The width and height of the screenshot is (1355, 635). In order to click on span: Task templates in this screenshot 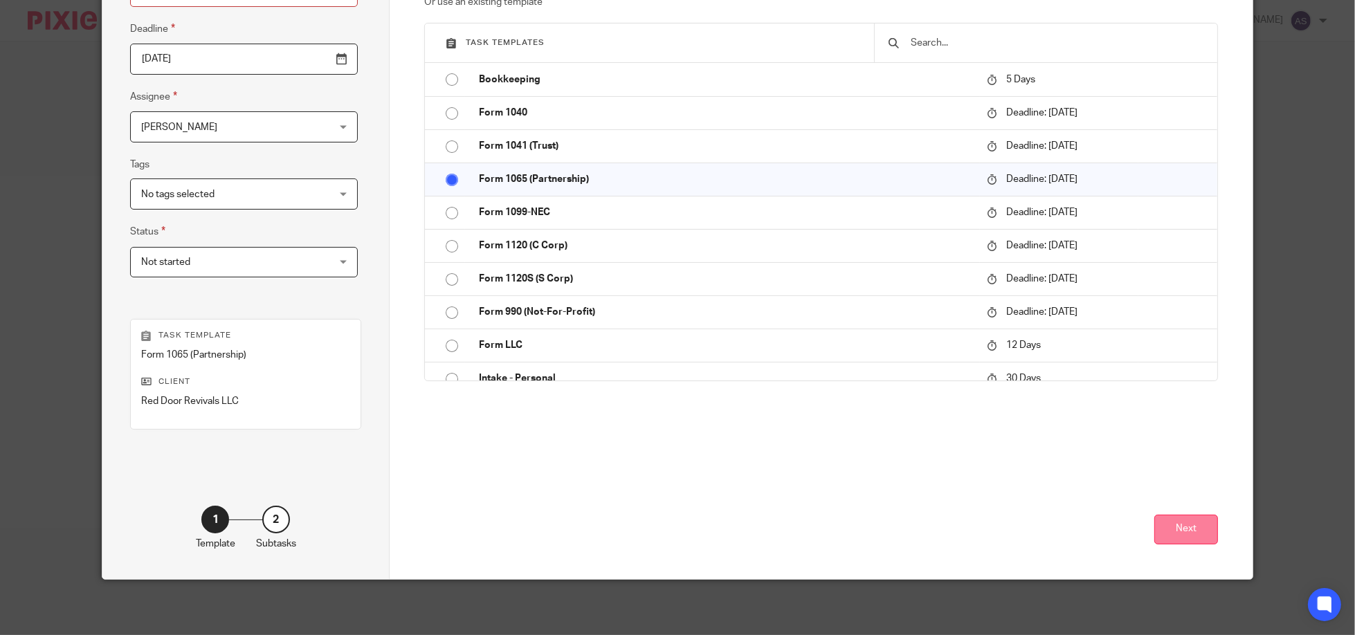, I will do `click(505, 42)`.